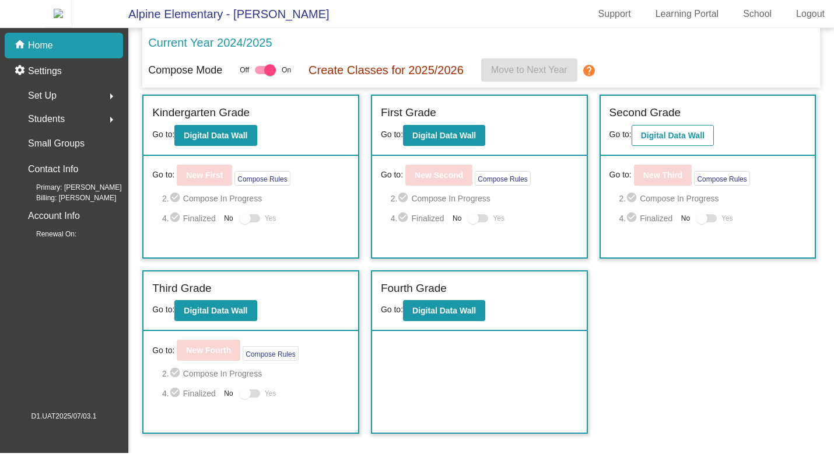 Image resolution: width=834 pixels, height=460 pixels. What do you see at coordinates (386, 70) in the screenshot?
I see `p: Create Classes for 2025/2026` at bounding box center [386, 70].